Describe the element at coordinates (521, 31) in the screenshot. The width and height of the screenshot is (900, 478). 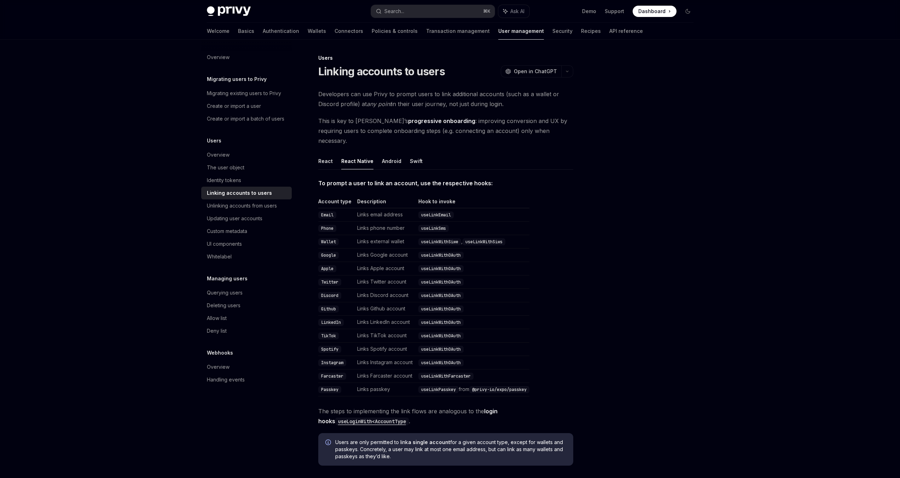
I see `a: User management` at that location.